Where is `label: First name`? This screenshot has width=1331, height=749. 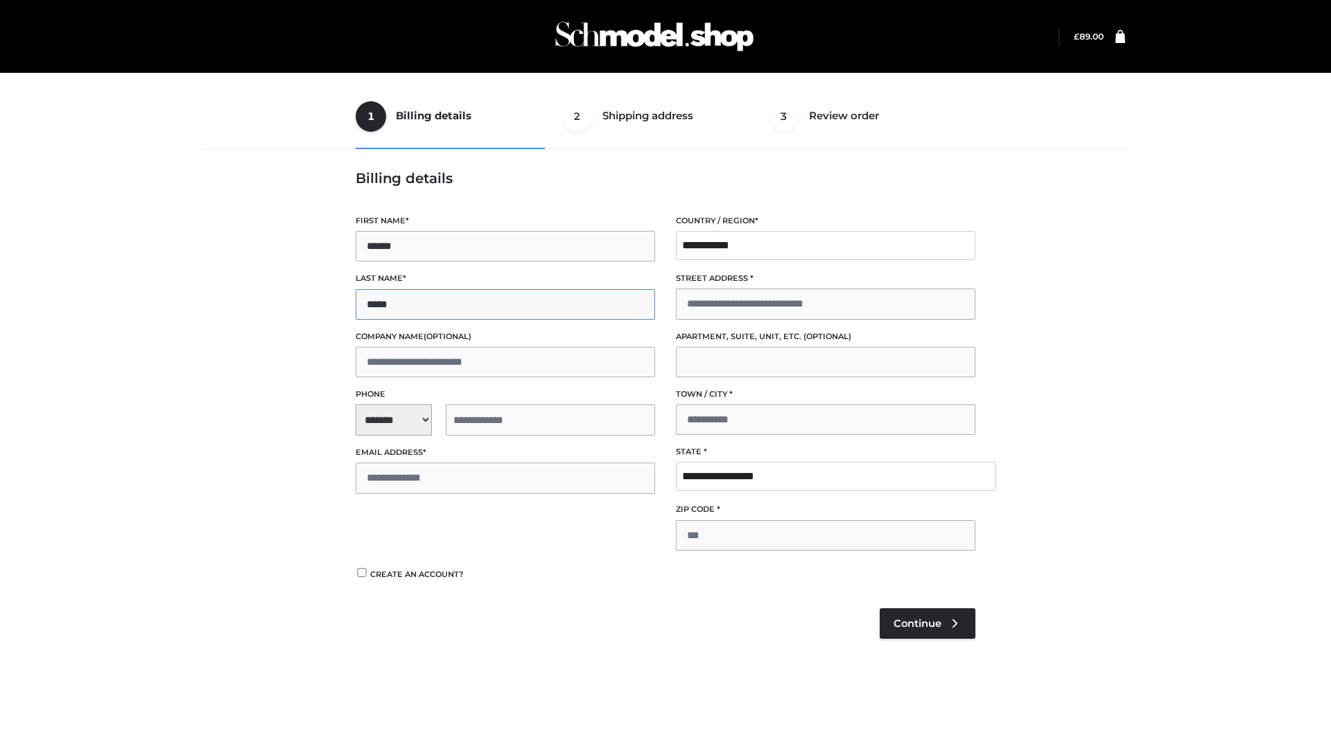 label: First name is located at coordinates (505, 220).